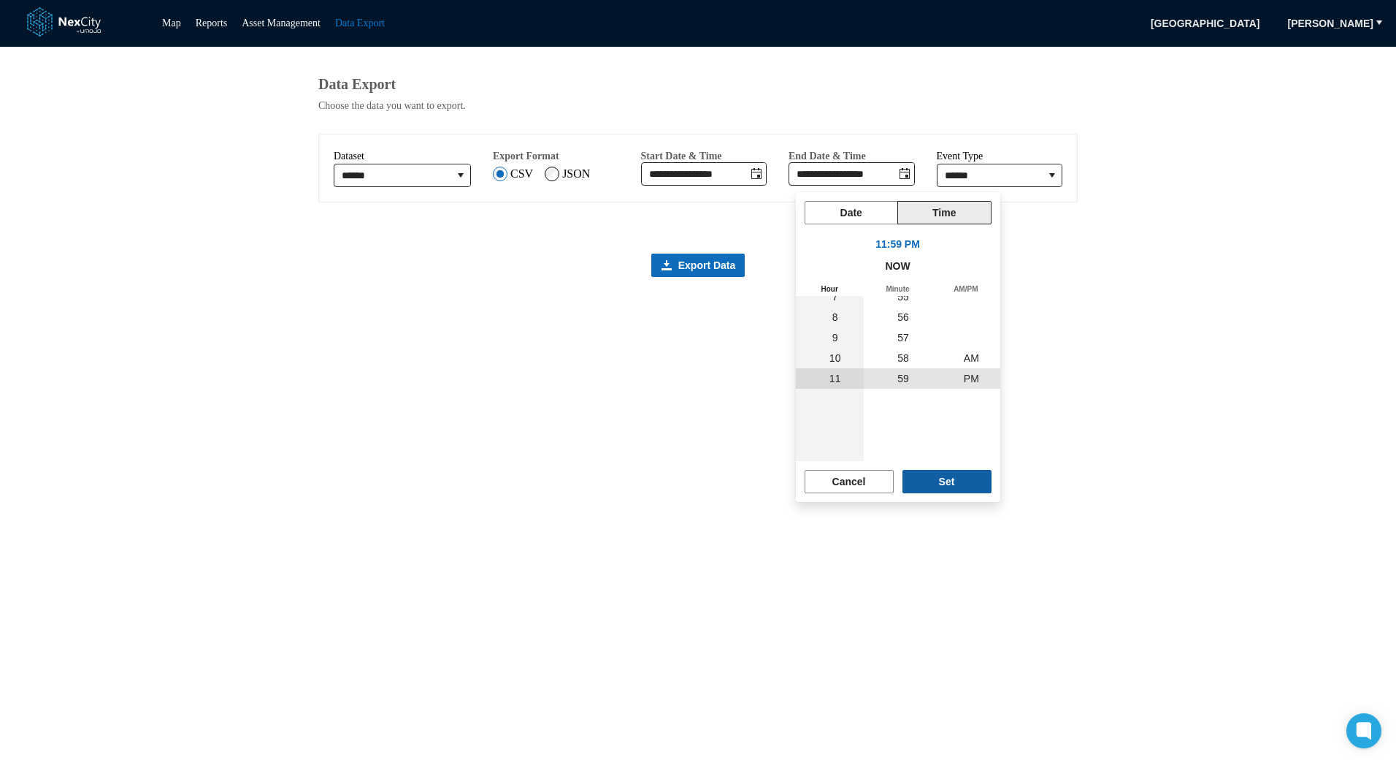 The width and height of the screenshot is (1396, 763). Describe the element at coordinates (898, 244) in the screenshot. I see `span: 11:59 PM` at that location.